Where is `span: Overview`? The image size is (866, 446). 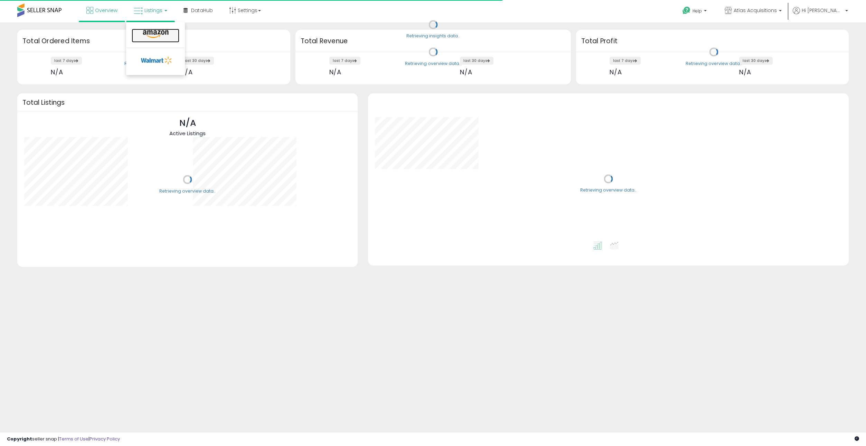 span: Overview is located at coordinates (106, 10).